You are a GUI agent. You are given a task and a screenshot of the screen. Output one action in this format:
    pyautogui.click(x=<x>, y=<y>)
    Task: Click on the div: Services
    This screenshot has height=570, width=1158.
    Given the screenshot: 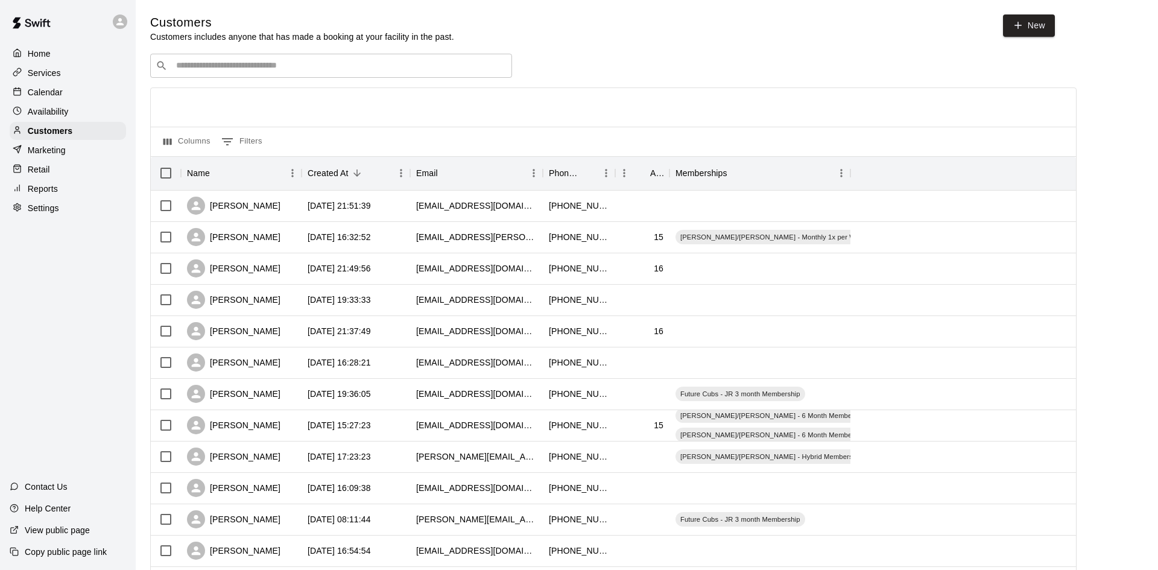 What is the action you would take?
    pyautogui.click(x=68, y=73)
    